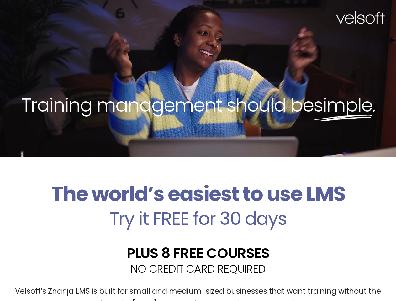 This screenshot has height=301, width=396. I want to click on h2: NO CREDIT CARD REQUIRED, so click(198, 269).